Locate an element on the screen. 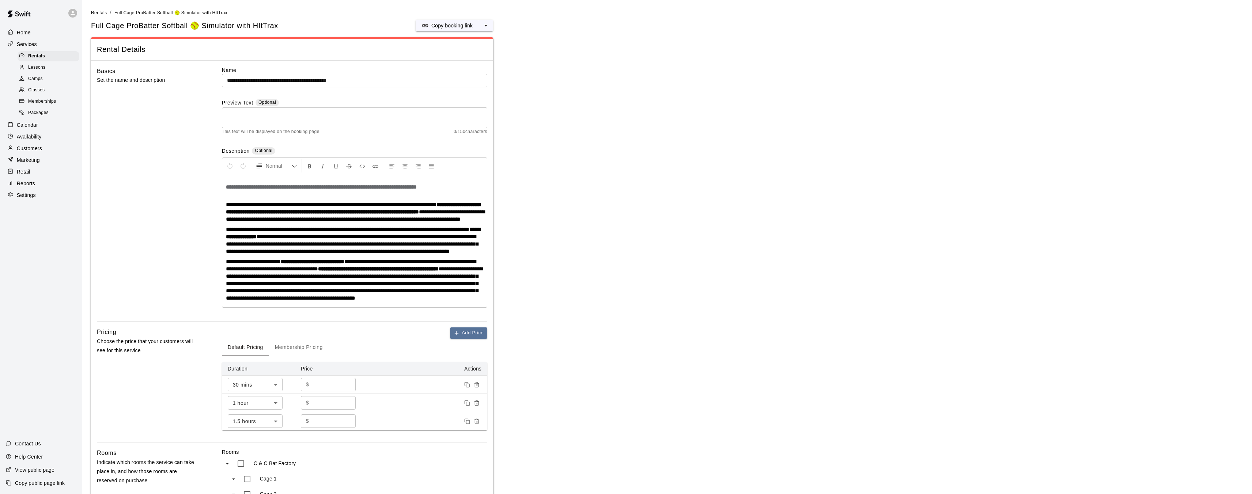 This screenshot has width=1252, height=494. button: Format Underline is located at coordinates (336, 166).